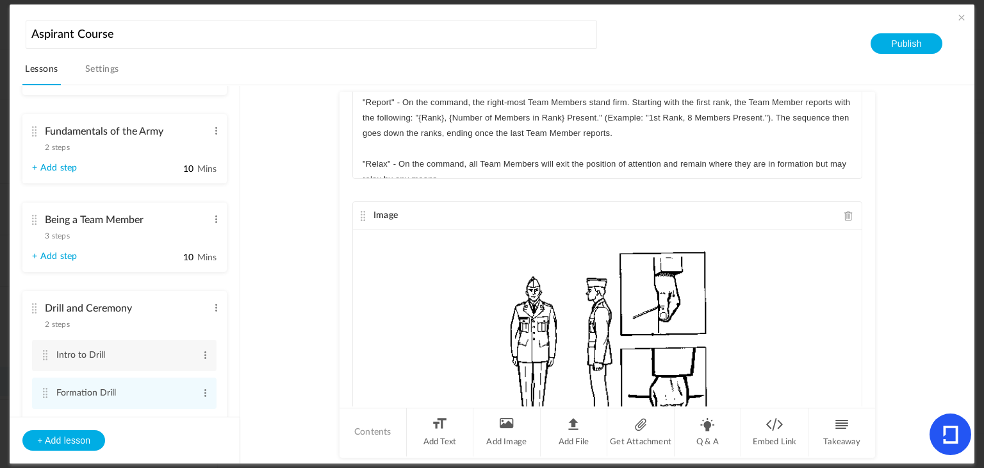 The height and width of the screenshot is (468, 984). Describe the element at coordinates (63, 440) in the screenshot. I see `button: + Add lesson` at that location.